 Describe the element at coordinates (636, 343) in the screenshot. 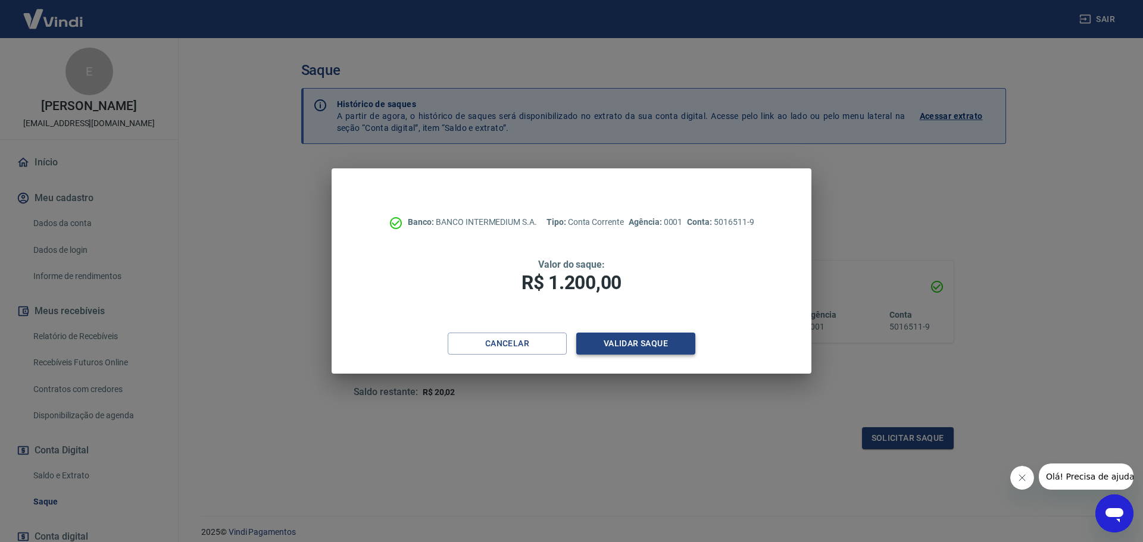

I see `button: Validar saque` at that location.